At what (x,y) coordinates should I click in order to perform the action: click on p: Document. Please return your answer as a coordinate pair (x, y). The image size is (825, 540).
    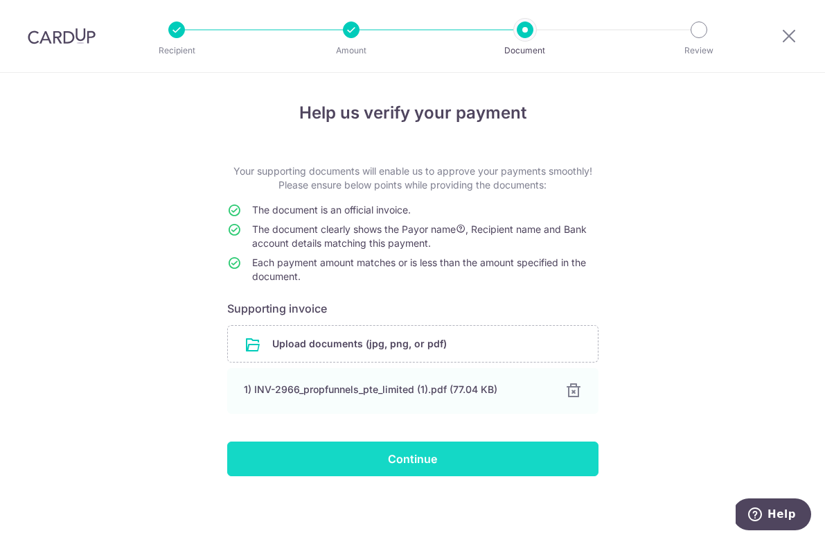
    Looking at the image, I should click on (525, 51).